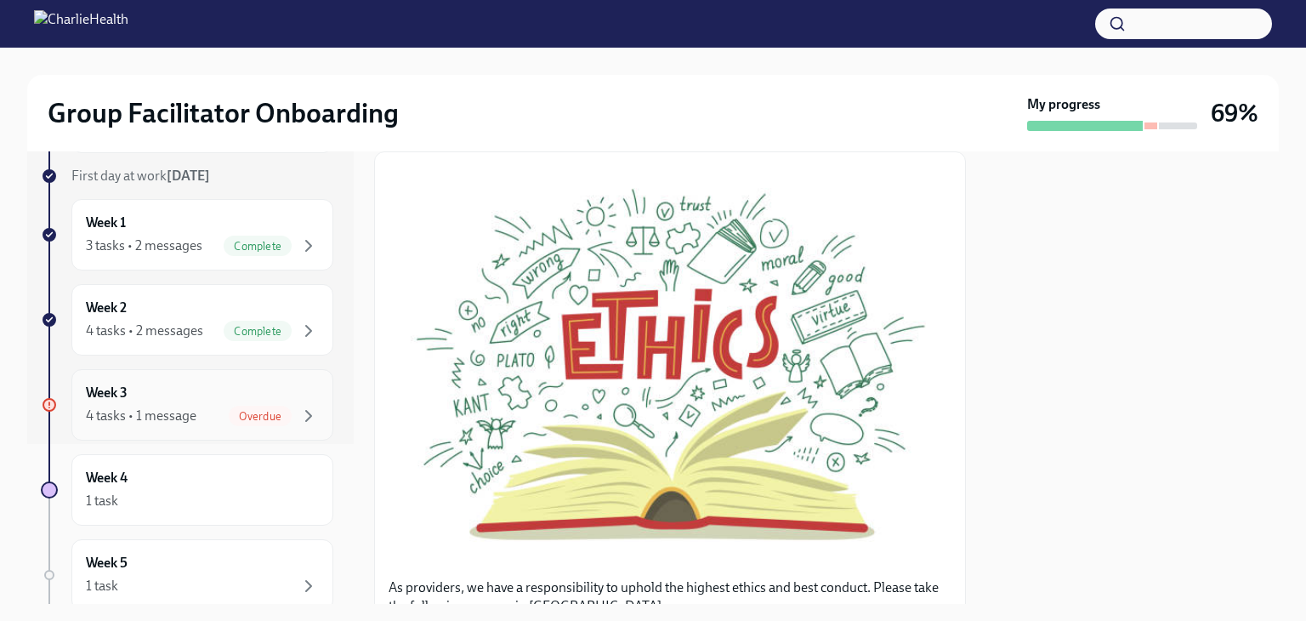 This screenshot has width=1306, height=621. What do you see at coordinates (141, 416) in the screenshot?
I see `div: 4 tasks • 1 message` at bounding box center [141, 416].